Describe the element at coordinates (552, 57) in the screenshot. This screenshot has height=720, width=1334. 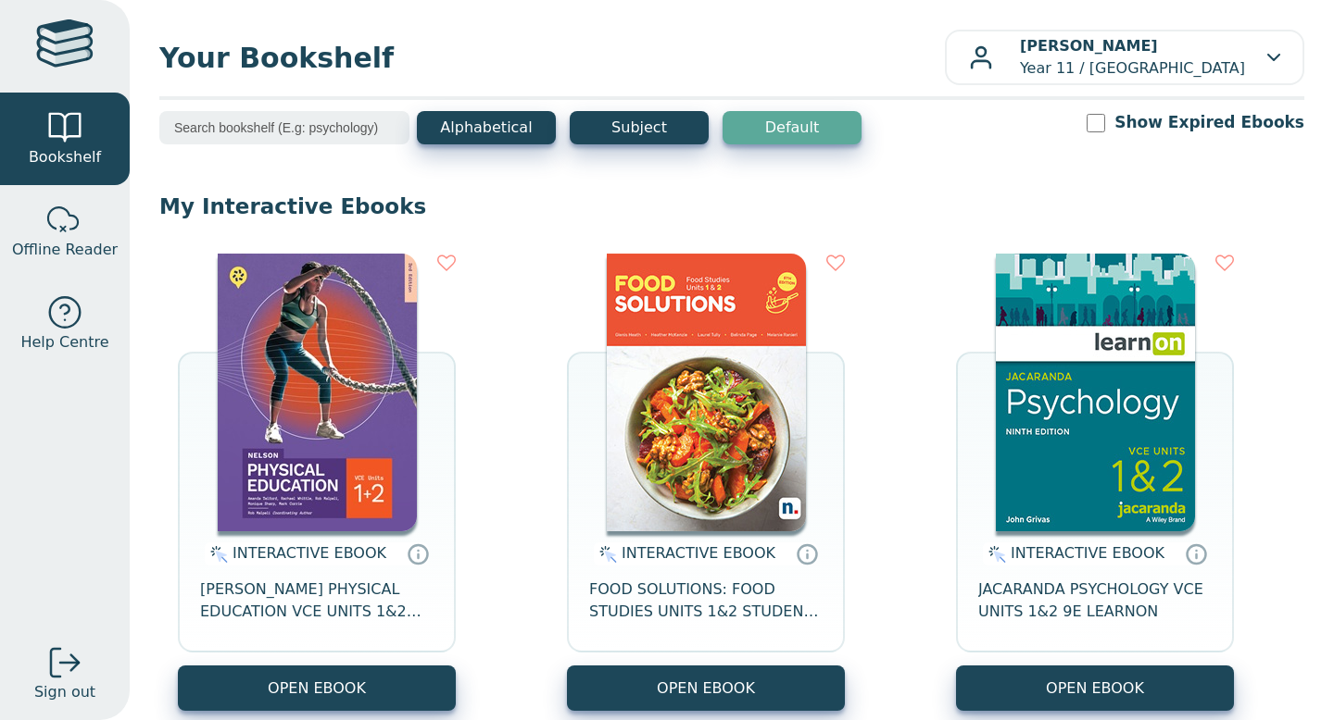
I see `span: Your Bookshelf` at that location.